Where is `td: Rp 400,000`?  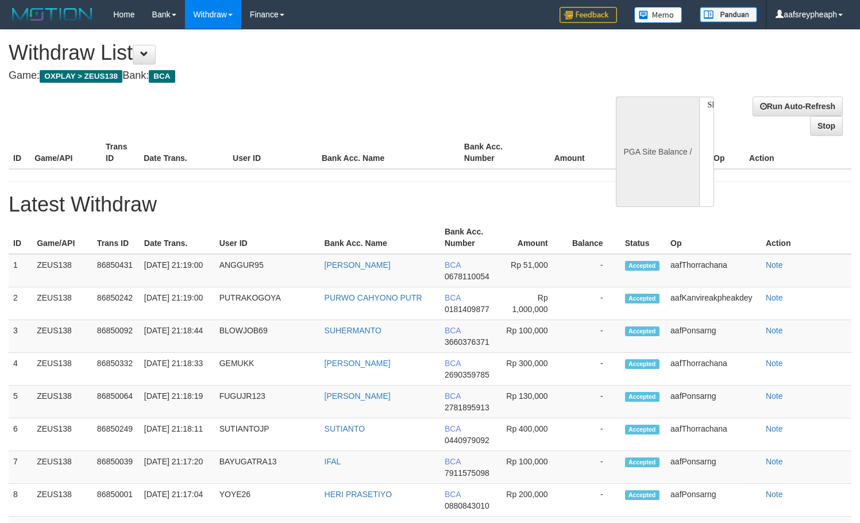
td: Rp 400,000 is located at coordinates (532, 434).